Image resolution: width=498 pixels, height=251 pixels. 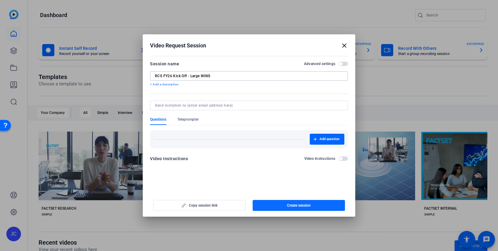 I want to click on div: Video Instructions, so click(x=169, y=159).